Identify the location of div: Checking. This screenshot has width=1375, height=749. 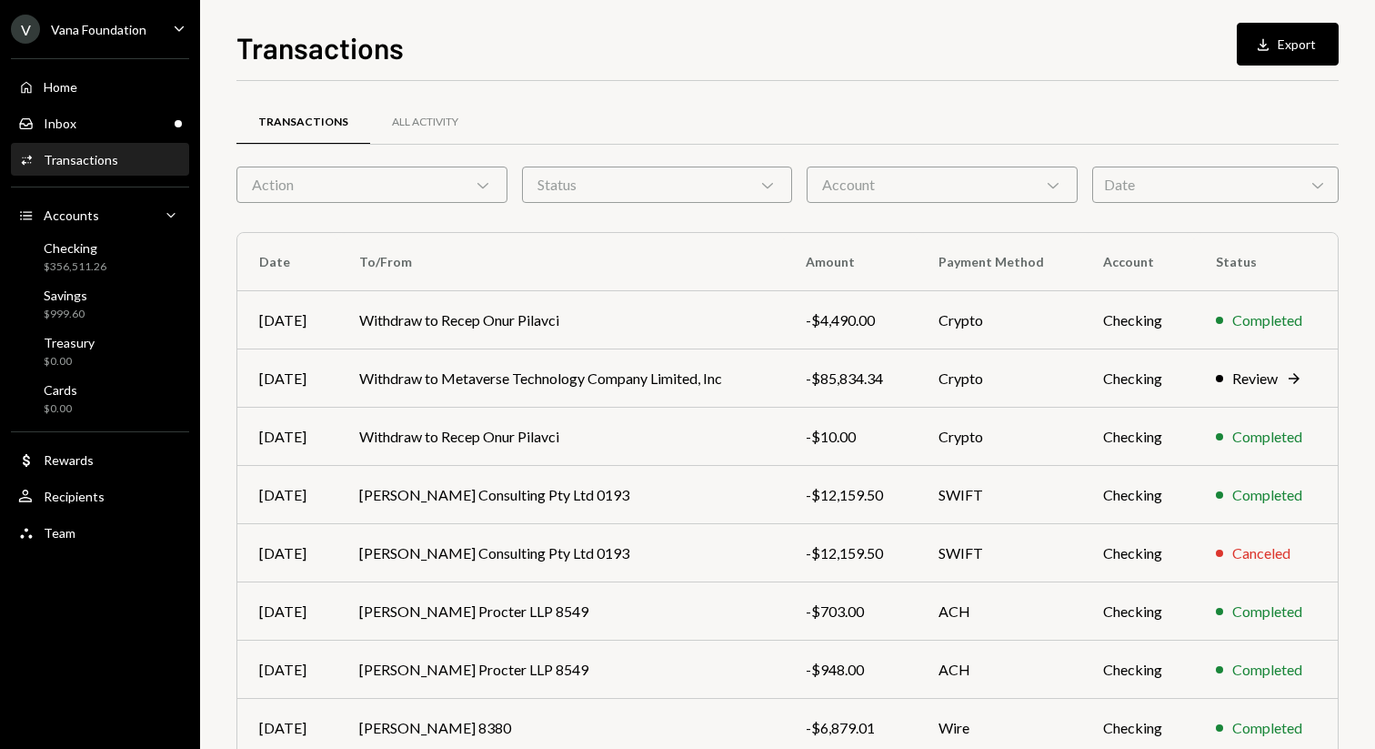
(75, 247).